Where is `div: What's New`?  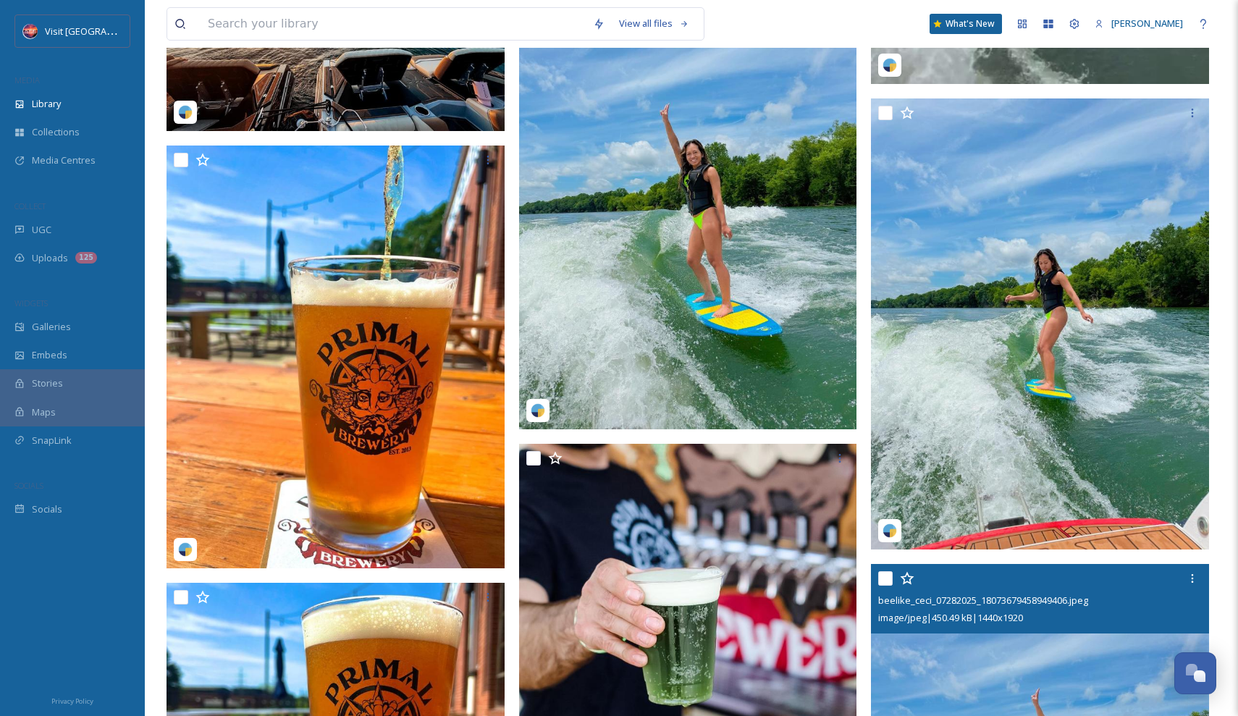
div: What's New is located at coordinates (966, 24).